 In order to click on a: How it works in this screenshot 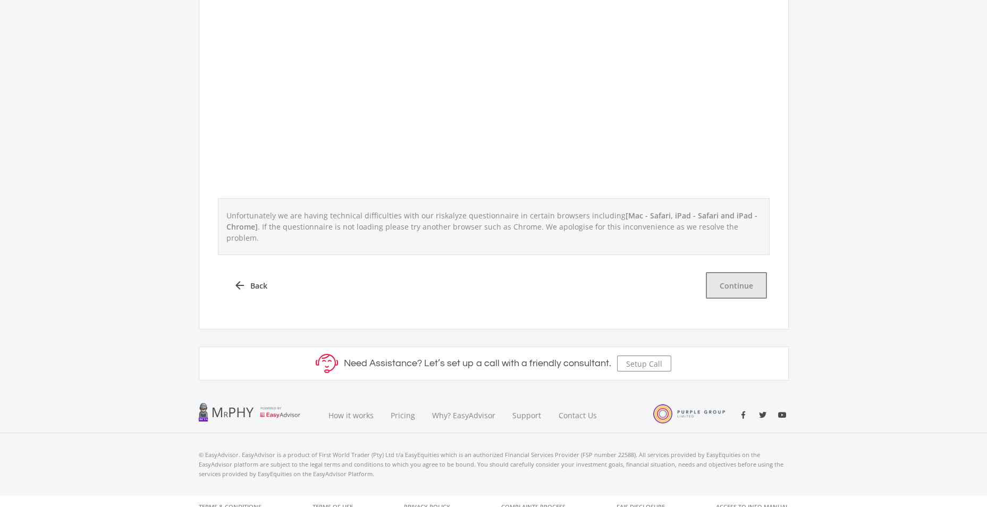, I will do `click(351, 415)`.